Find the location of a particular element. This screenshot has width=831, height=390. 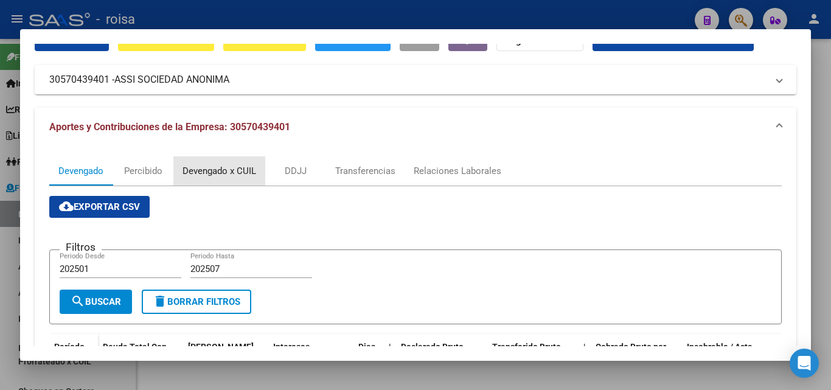

button: Borrar Filtros is located at coordinates (196, 302).